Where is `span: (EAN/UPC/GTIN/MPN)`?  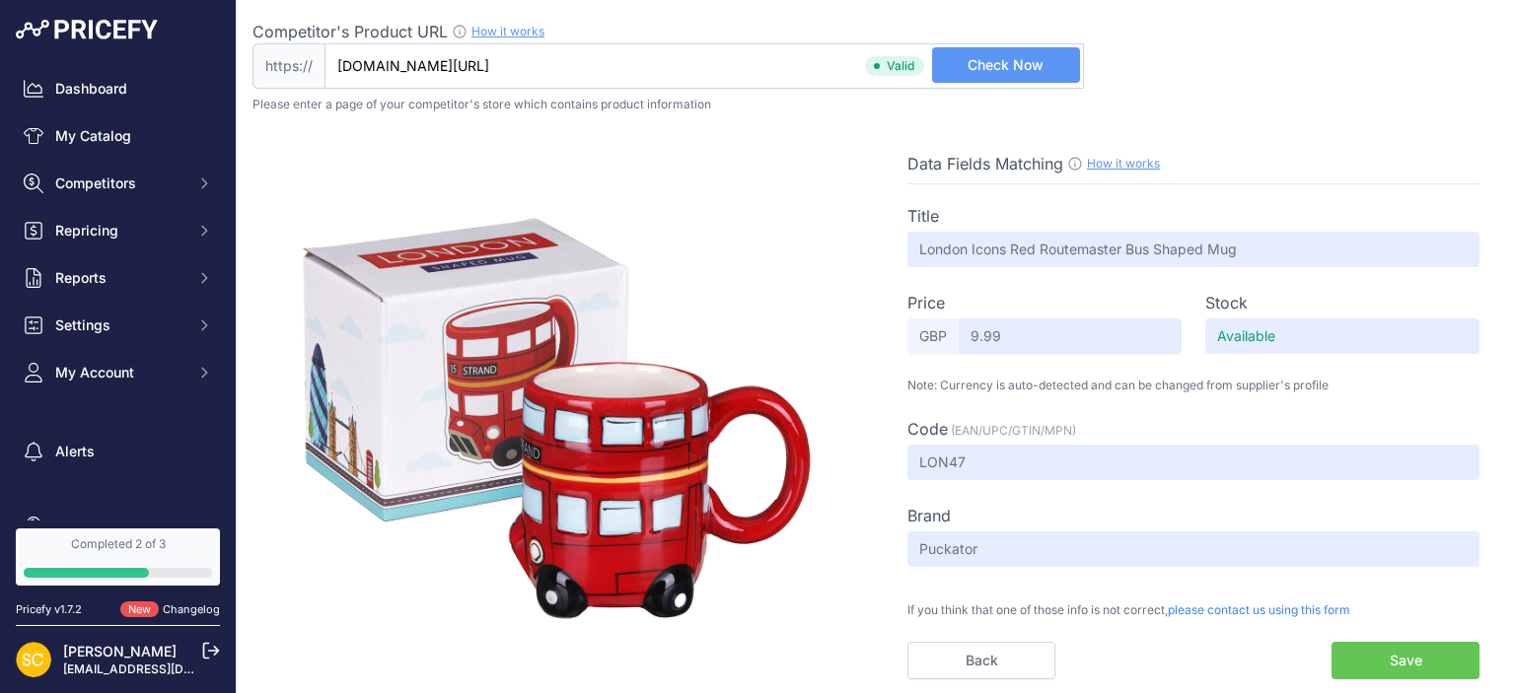
span: (EAN/UPC/GTIN/MPN) is located at coordinates (1013, 430).